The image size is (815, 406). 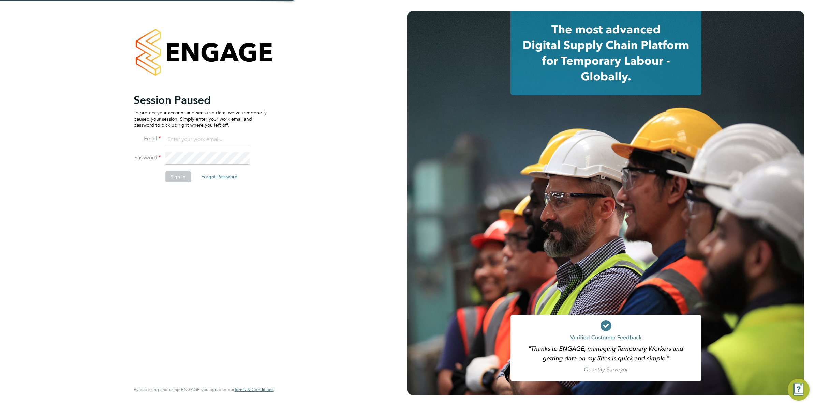 What do you see at coordinates (147, 158) in the screenshot?
I see `label: Password` at bounding box center [147, 158].